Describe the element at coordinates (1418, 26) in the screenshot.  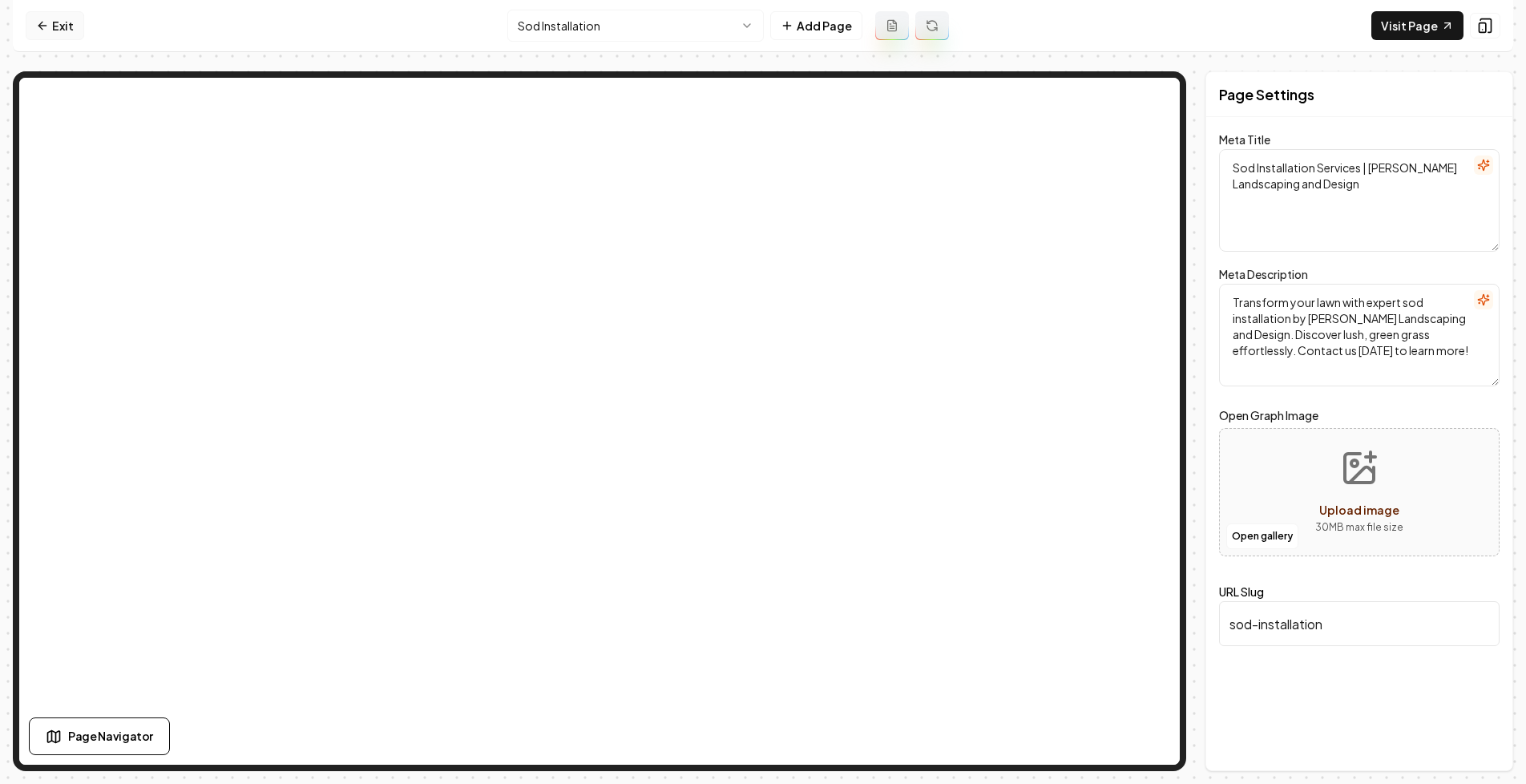
I see `a: Visit Page` at that location.